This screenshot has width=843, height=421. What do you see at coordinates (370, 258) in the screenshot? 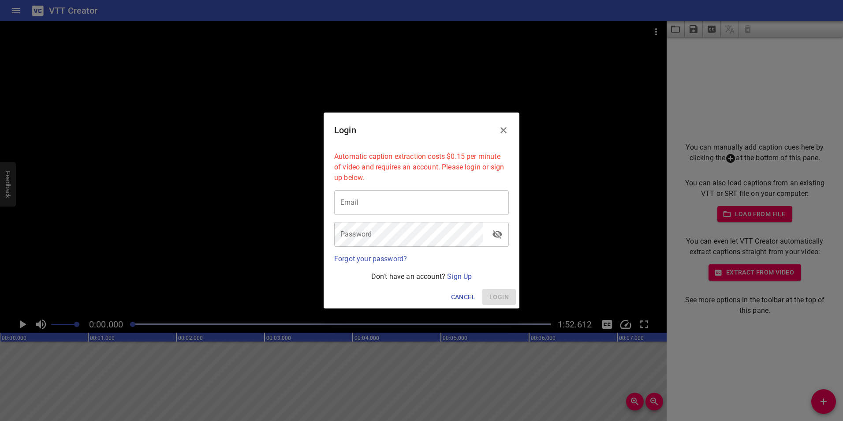
I see `a: Forgot your password?` at bounding box center [370, 258].